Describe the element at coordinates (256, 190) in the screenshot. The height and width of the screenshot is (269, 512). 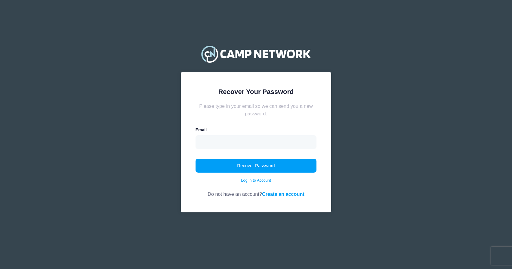
I see `div: Do not have an account?` at that location.